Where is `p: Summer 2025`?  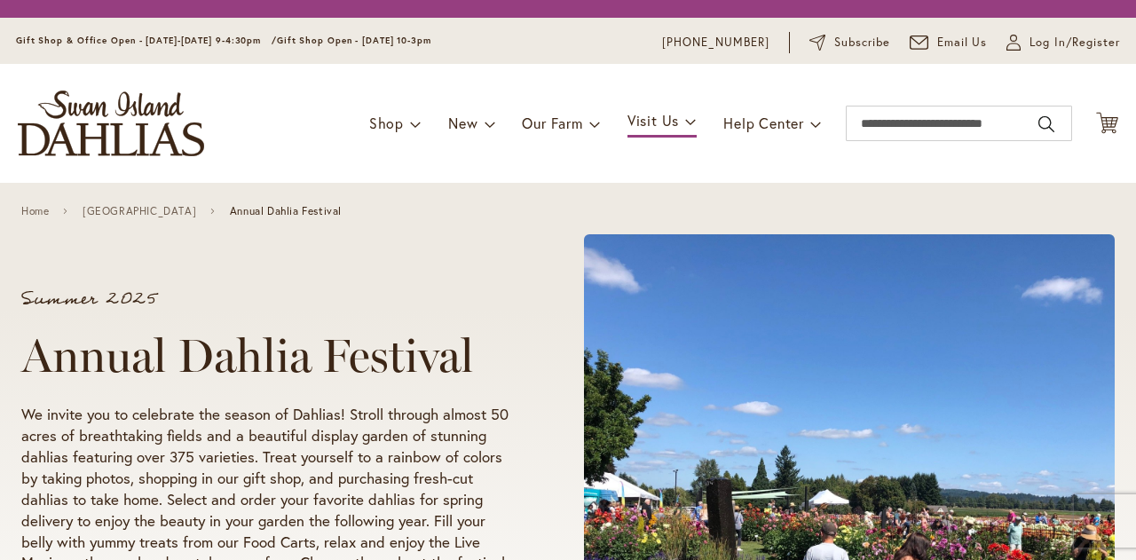 p: Summer 2025 is located at coordinates (269, 299).